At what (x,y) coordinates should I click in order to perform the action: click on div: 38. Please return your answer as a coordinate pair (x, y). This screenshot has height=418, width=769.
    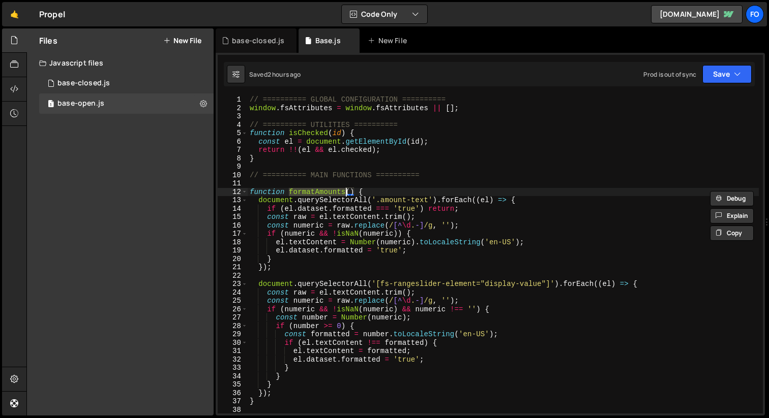
    Looking at the image, I should click on (232, 410).